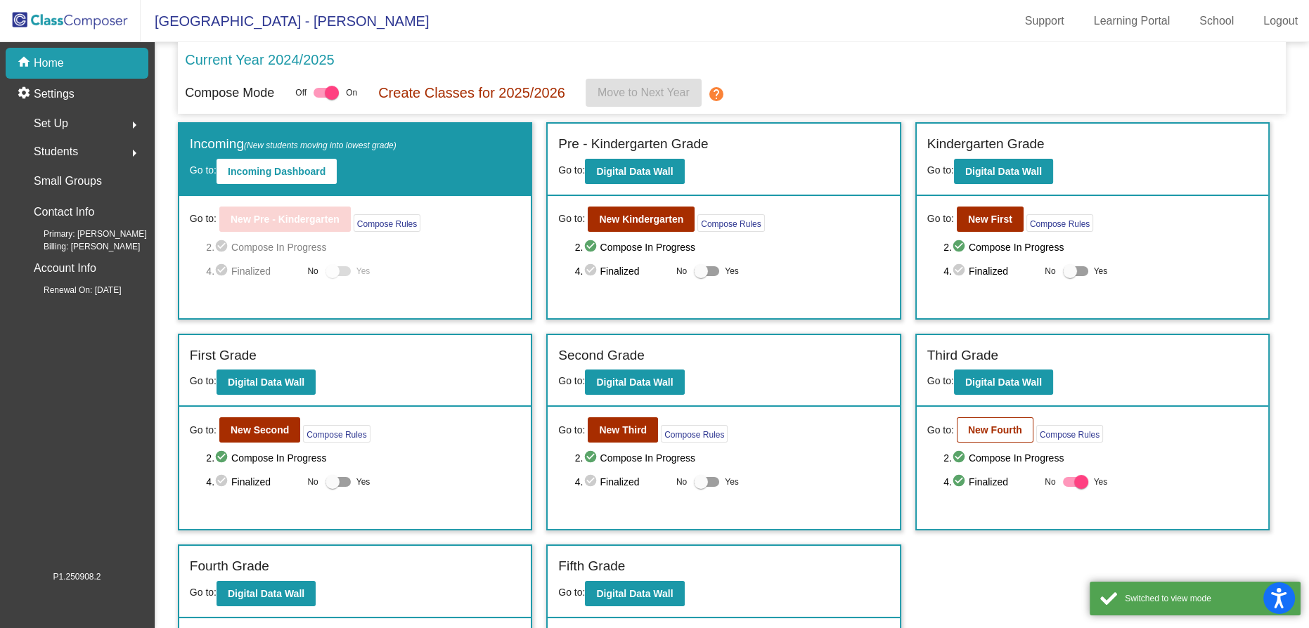  Describe the element at coordinates (25, 94) in the screenshot. I see `mat-icon: settings` at that location.